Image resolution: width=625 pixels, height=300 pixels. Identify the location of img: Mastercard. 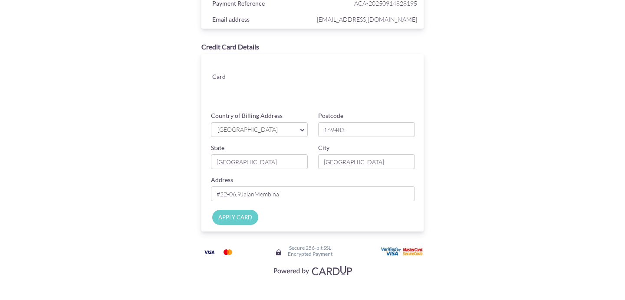
(228, 252).